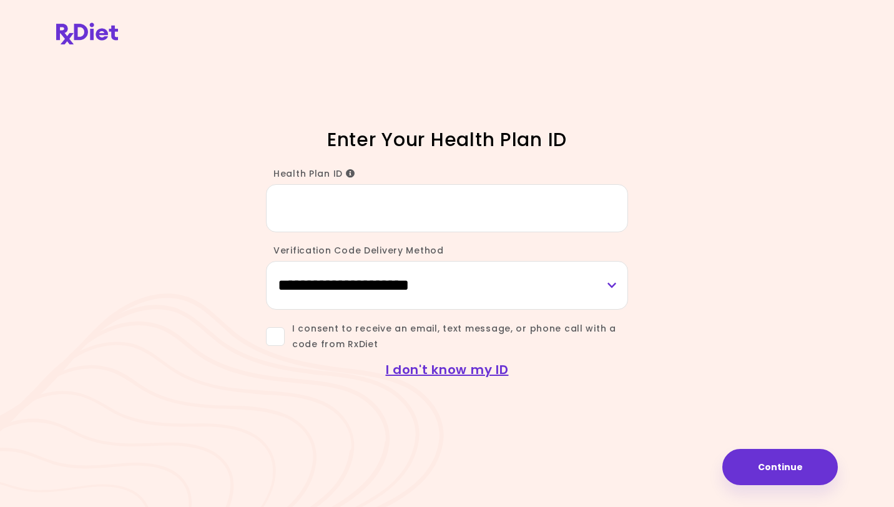  What do you see at coordinates (779, 467) in the screenshot?
I see `button: Continue` at bounding box center [779, 467].